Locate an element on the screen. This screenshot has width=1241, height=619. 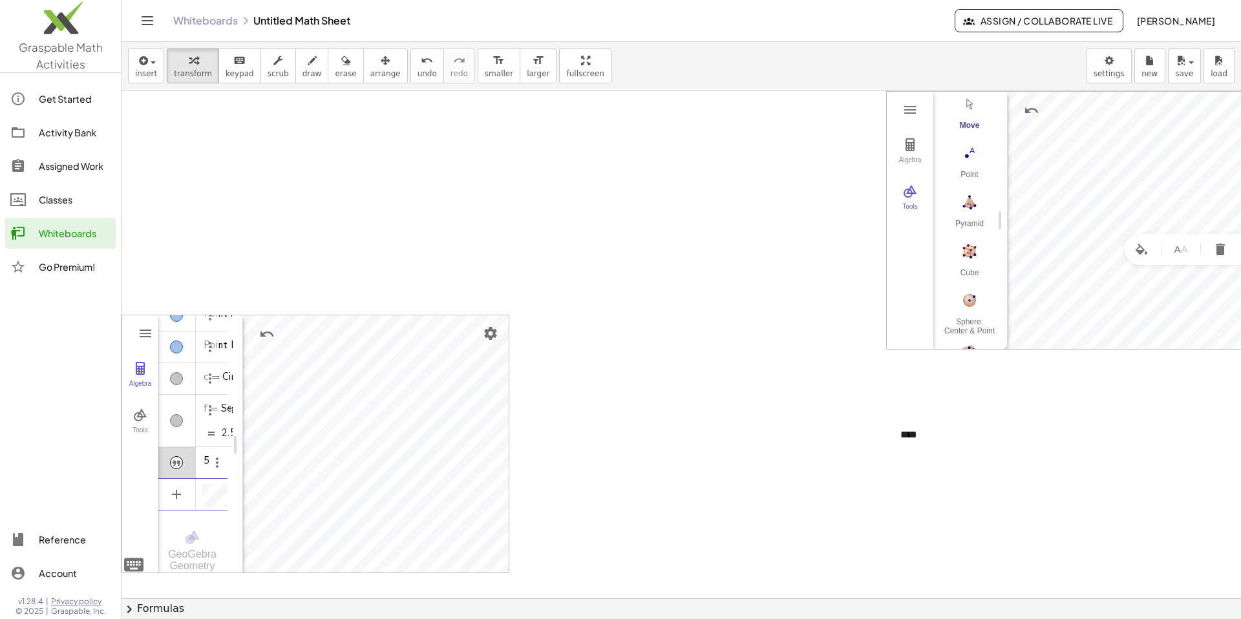
button: Toggle navigation is located at coordinates (147, 21).